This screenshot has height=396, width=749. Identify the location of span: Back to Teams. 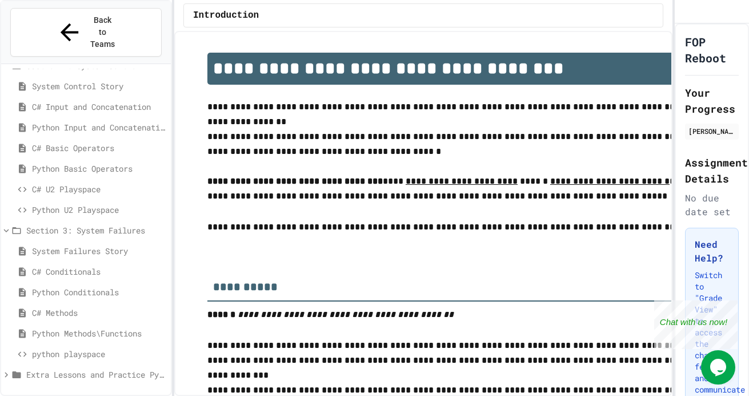
(103, 32).